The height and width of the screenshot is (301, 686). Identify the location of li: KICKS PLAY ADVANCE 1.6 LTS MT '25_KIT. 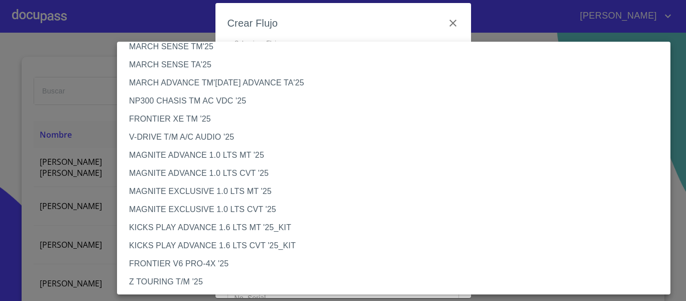
(397, 228).